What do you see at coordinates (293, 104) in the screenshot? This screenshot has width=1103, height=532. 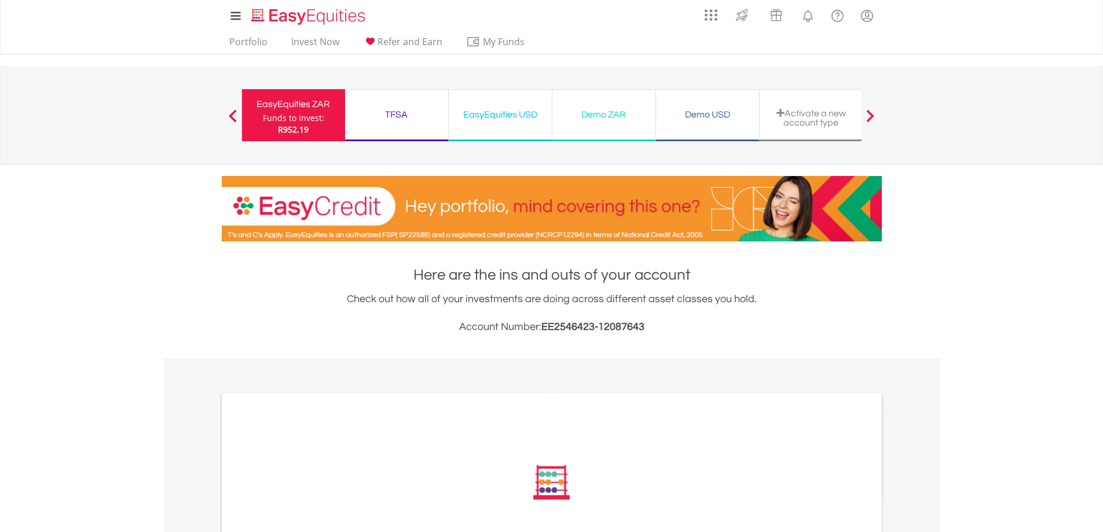 I see `div: EasyEquities ZAR` at bounding box center [293, 104].